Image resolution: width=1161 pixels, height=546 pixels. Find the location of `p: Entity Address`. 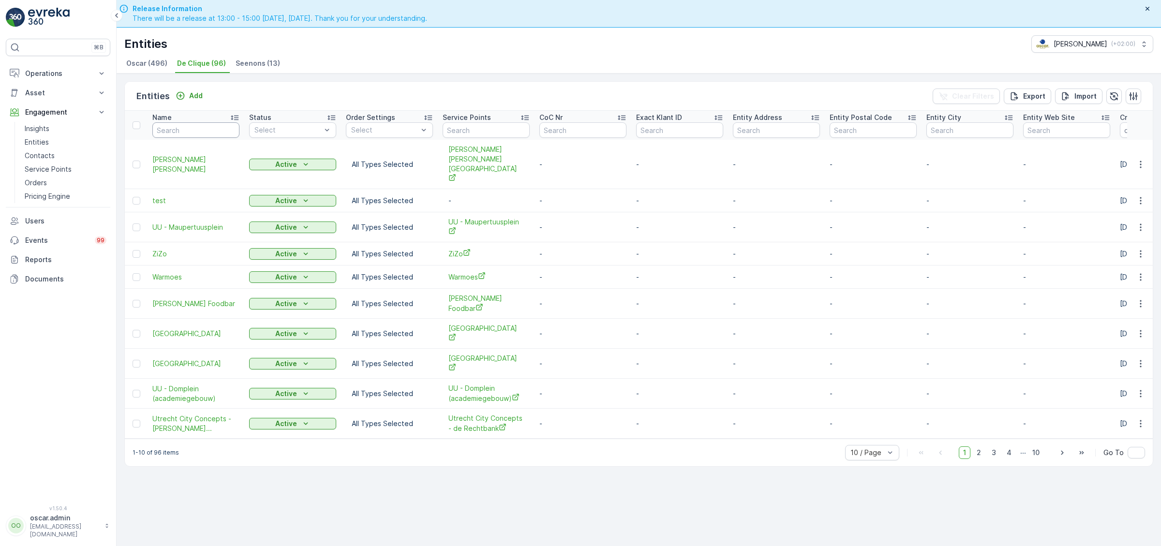

p: Entity Address is located at coordinates (758, 118).